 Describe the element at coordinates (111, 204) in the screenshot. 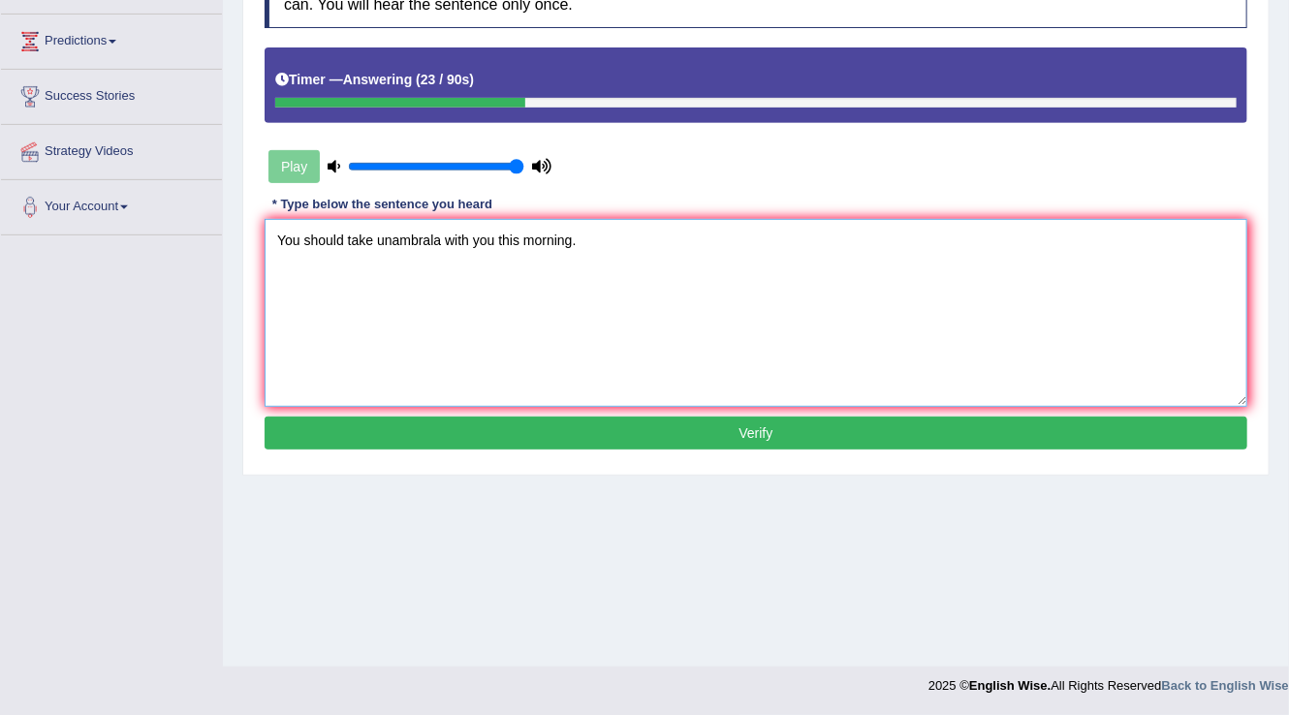

I see `a: Your Account` at that location.